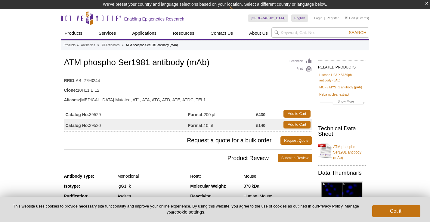  Describe the element at coordinates (350, 18) in the screenshot. I see `a: Cart` at that location.